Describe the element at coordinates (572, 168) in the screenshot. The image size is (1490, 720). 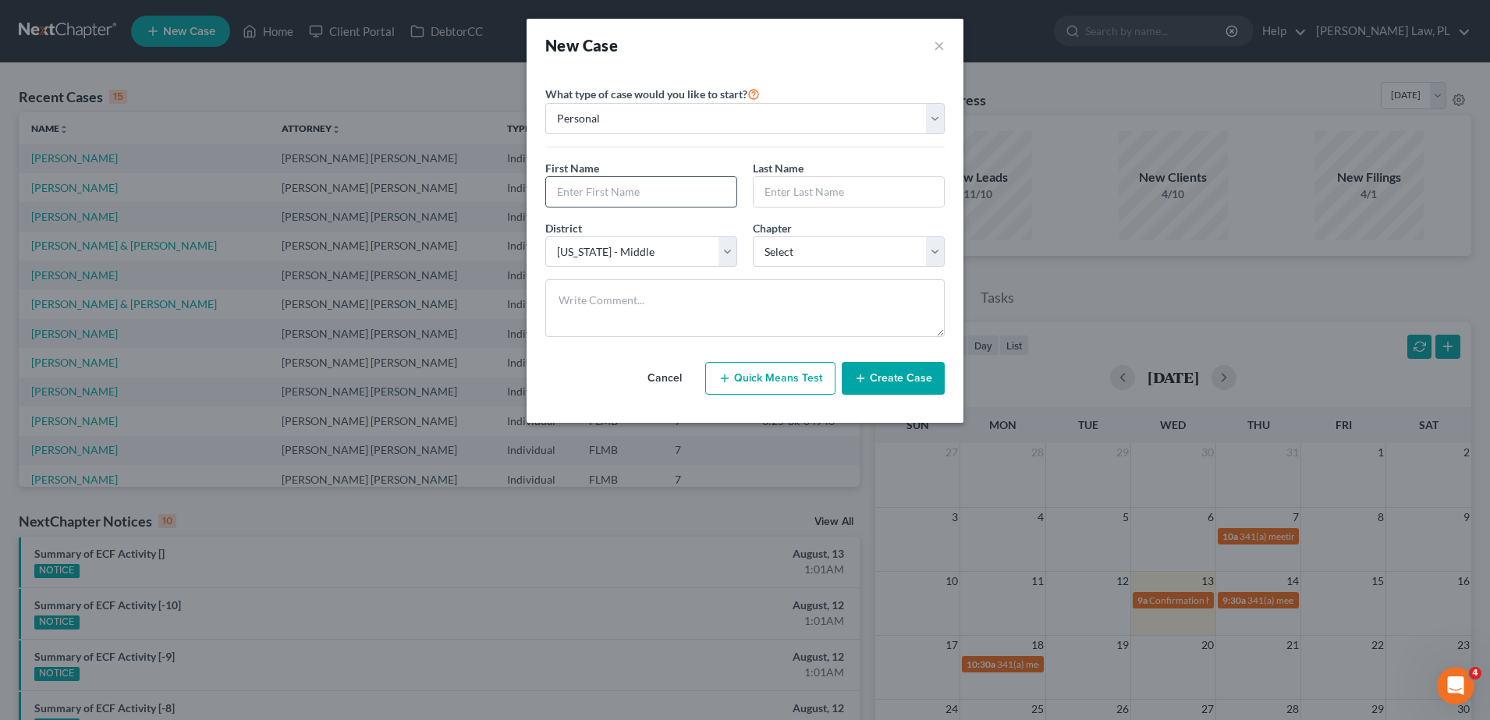
I see `span: First Name` at that location.